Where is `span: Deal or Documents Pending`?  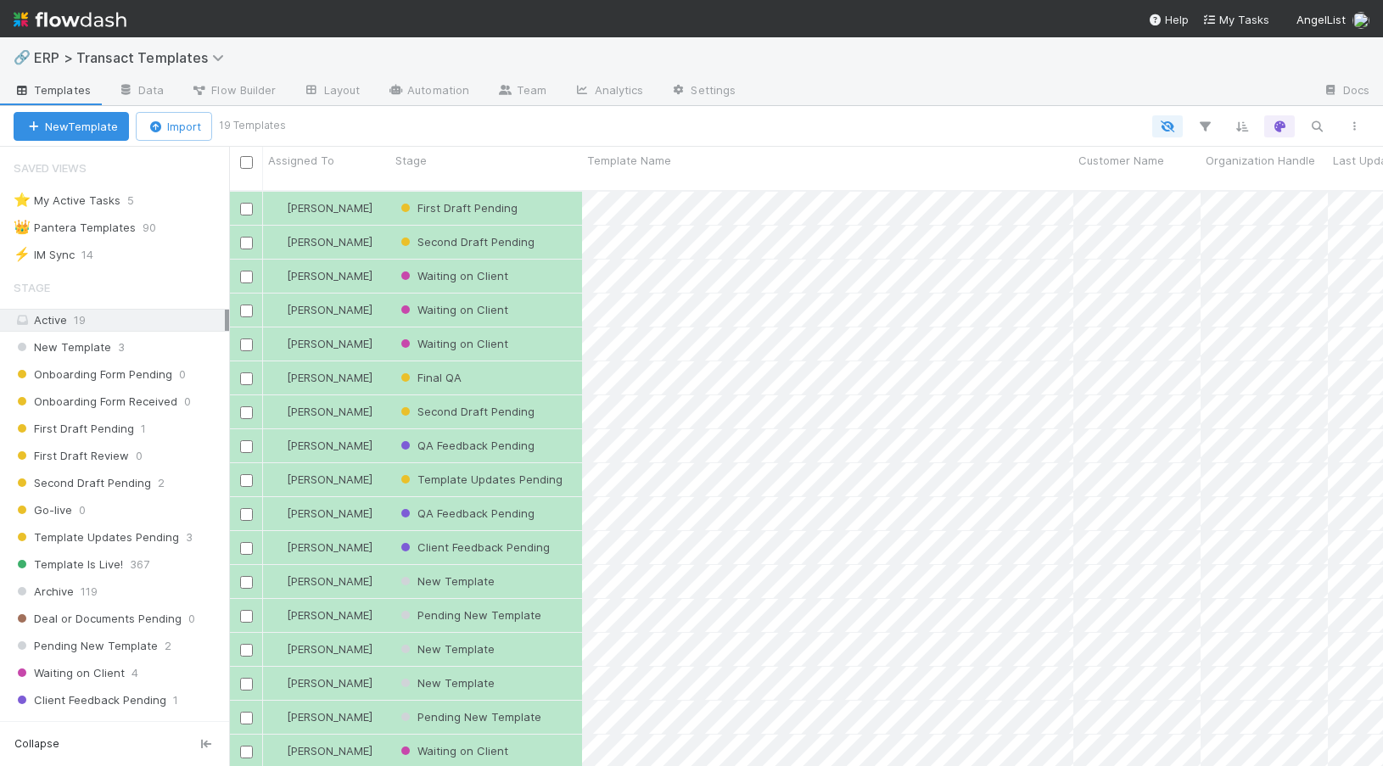 span: Deal or Documents Pending is located at coordinates (98, 619).